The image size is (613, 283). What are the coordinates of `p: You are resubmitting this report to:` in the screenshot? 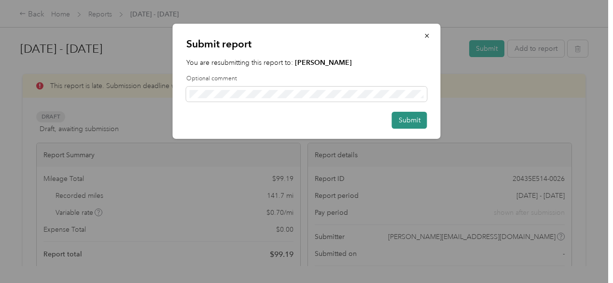 It's located at (307, 62).